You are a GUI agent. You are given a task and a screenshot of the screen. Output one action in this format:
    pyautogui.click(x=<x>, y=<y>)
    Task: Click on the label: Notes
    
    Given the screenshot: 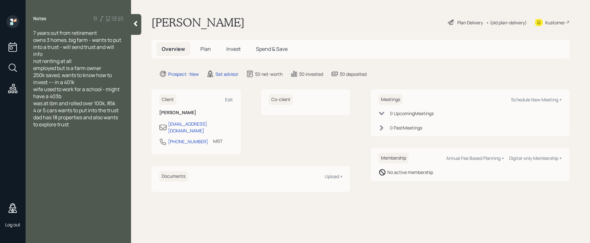 What is the action you would take?
    pyautogui.click(x=40, y=19)
    